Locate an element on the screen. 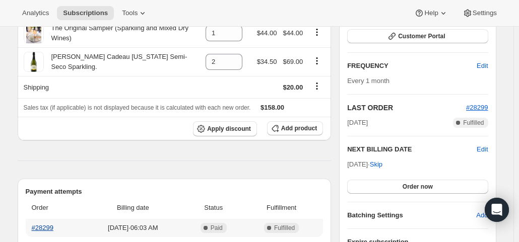 Image resolution: width=519 pixels, height=242 pixels. span: Order now is located at coordinates (418, 187).